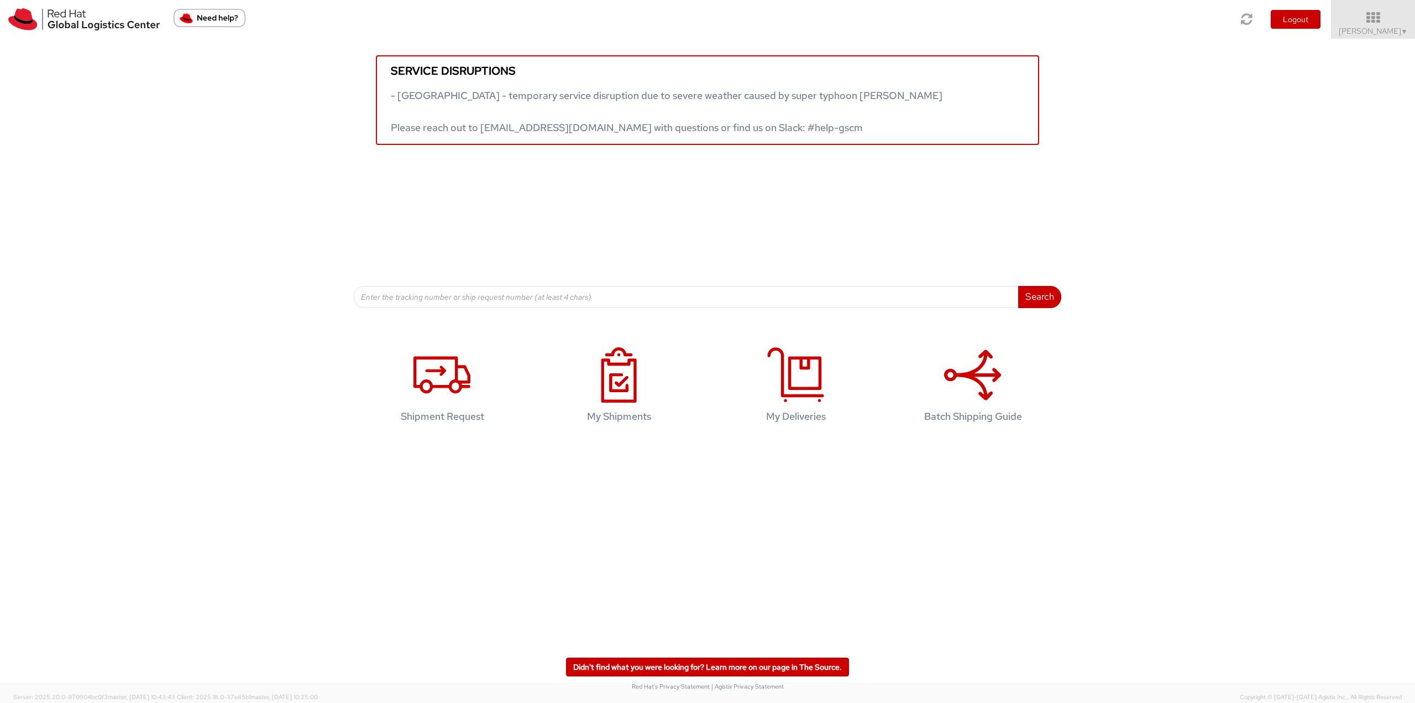  I want to click on a: | Agistix Privacy Statement, so click(747, 686).